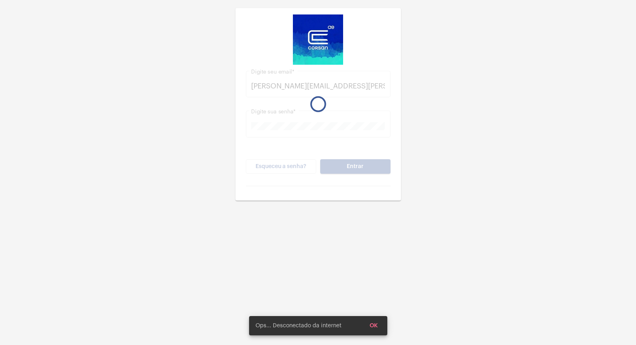 The height and width of the screenshot is (345, 636). What do you see at coordinates (298, 325) in the screenshot?
I see `span: Ops... Desconectado da internet` at bounding box center [298, 325].